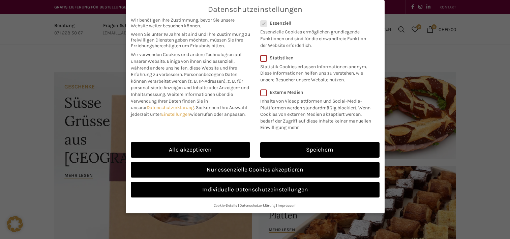 This screenshot has width=510, height=239. Describe the element at coordinates (317, 113) in the screenshot. I see `p: Inhalte von Videoplattformen und Social-Media-Plattformen werden standardmäßig blockiert. Wenn Co...` at that location.